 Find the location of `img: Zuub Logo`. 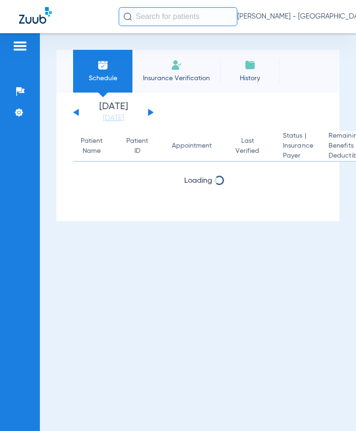

img: Zuub Logo is located at coordinates (35, 15).